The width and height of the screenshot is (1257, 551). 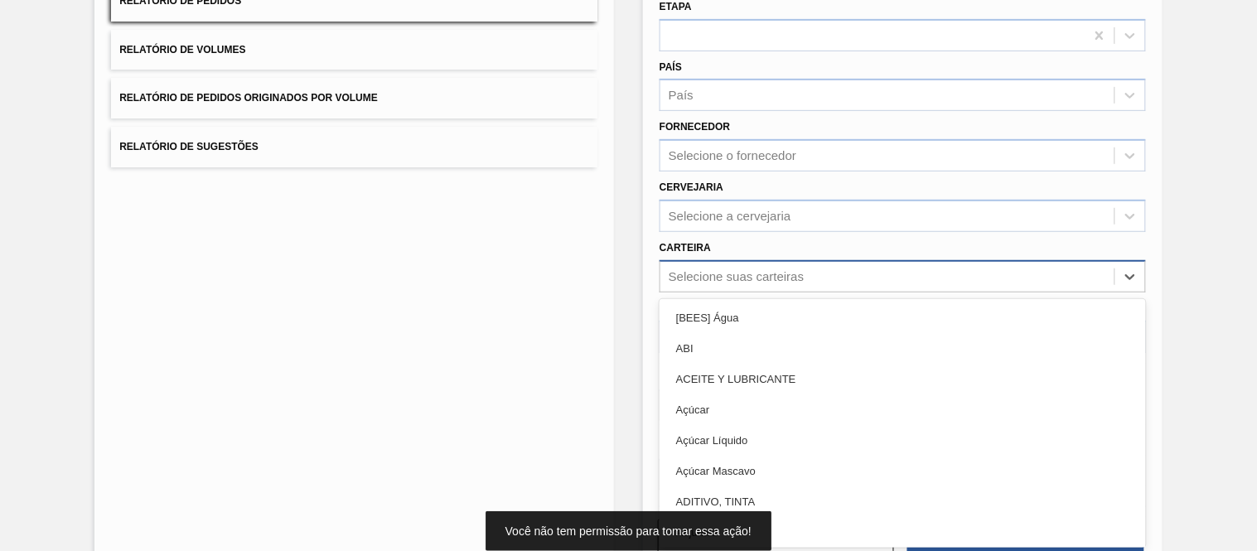 I want to click on button: Relatório de Volumes, so click(x=354, y=50).